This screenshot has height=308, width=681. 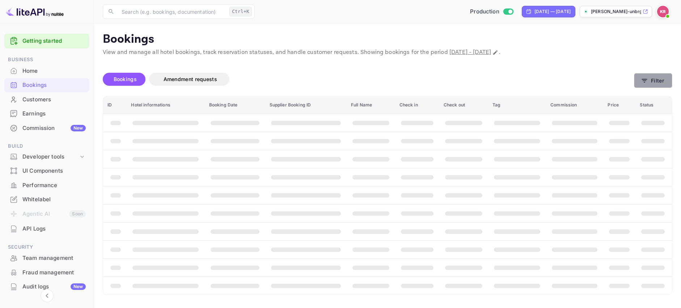 What do you see at coordinates (47, 286) in the screenshot?
I see `div: Audit logsNew` at bounding box center [47, 286].